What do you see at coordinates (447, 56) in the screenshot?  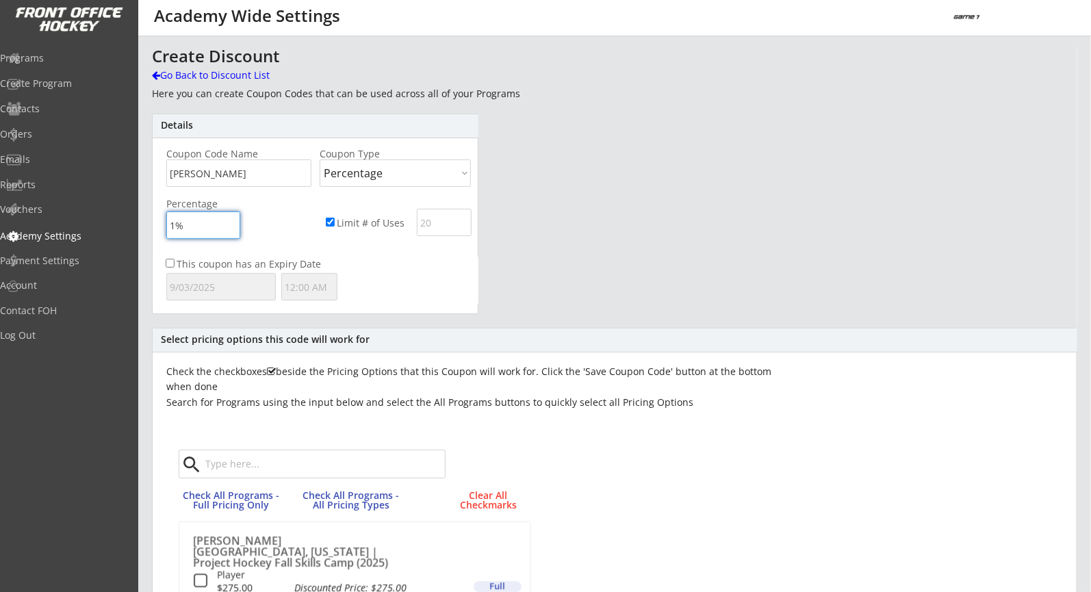 I see `div: Create Discount` at bounding box center [447, 56].